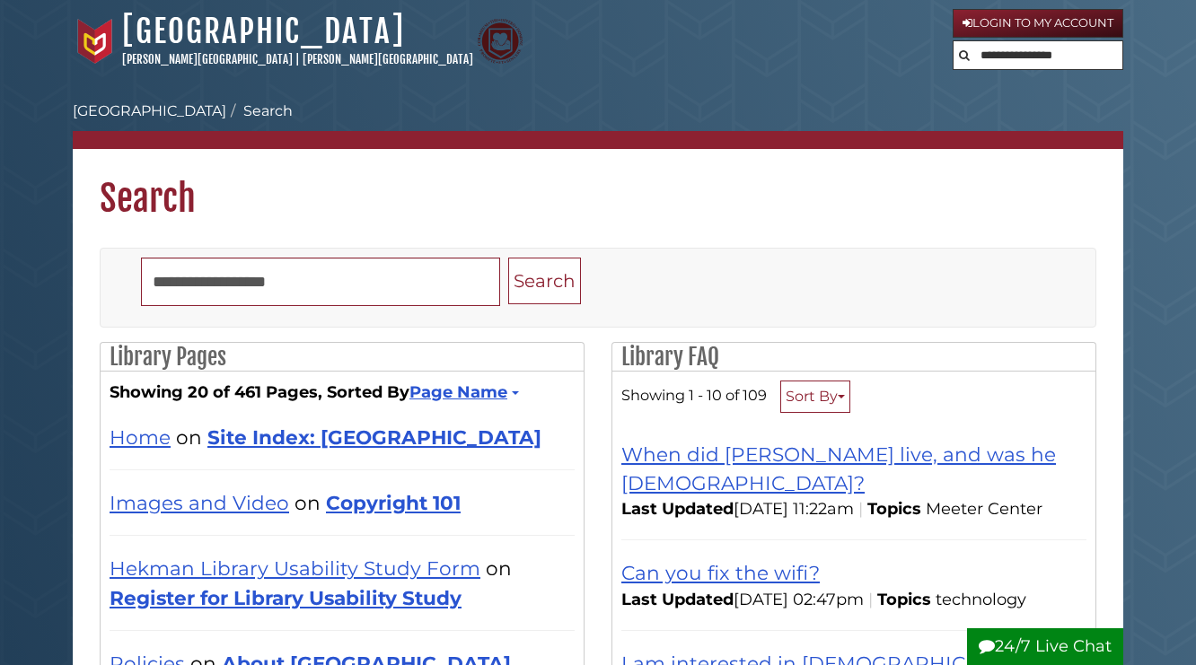  What do you see at coordinates (393, 503) in the screenshot?
I see `a: Copyright 101` at bounding box center [393, 503].